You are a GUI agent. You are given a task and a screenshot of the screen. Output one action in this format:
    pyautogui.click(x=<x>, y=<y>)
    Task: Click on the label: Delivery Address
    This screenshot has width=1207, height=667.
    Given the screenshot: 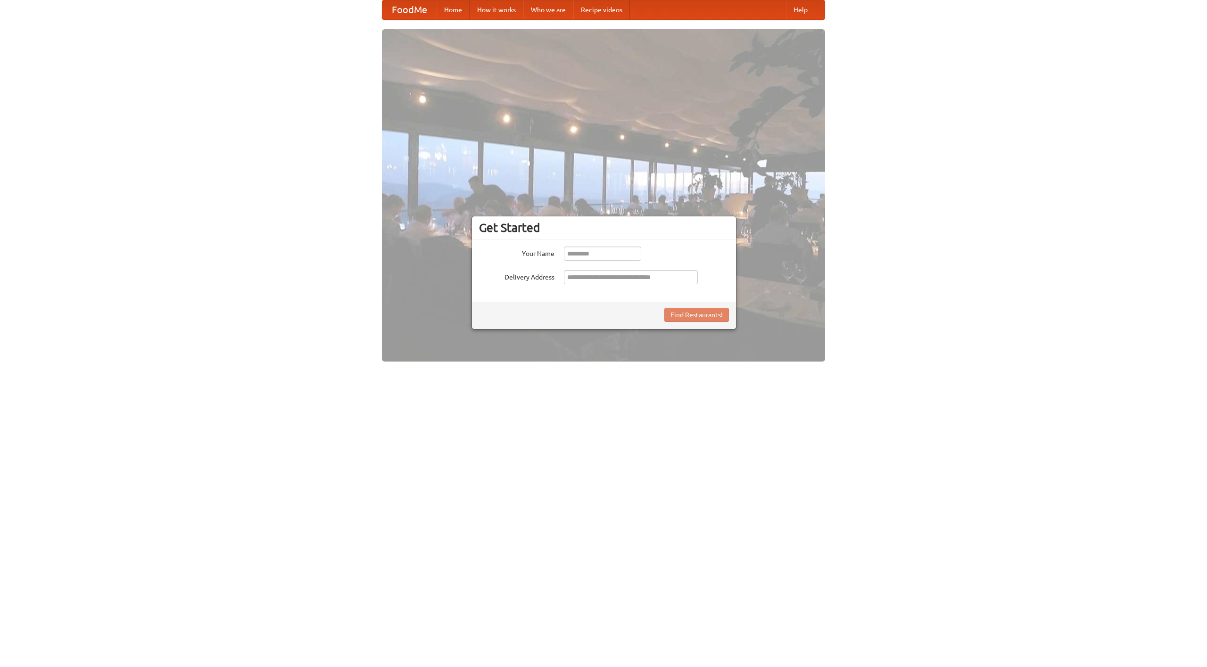 What is the action you would take?
    pyautogui.click(x=517, y=276)
    